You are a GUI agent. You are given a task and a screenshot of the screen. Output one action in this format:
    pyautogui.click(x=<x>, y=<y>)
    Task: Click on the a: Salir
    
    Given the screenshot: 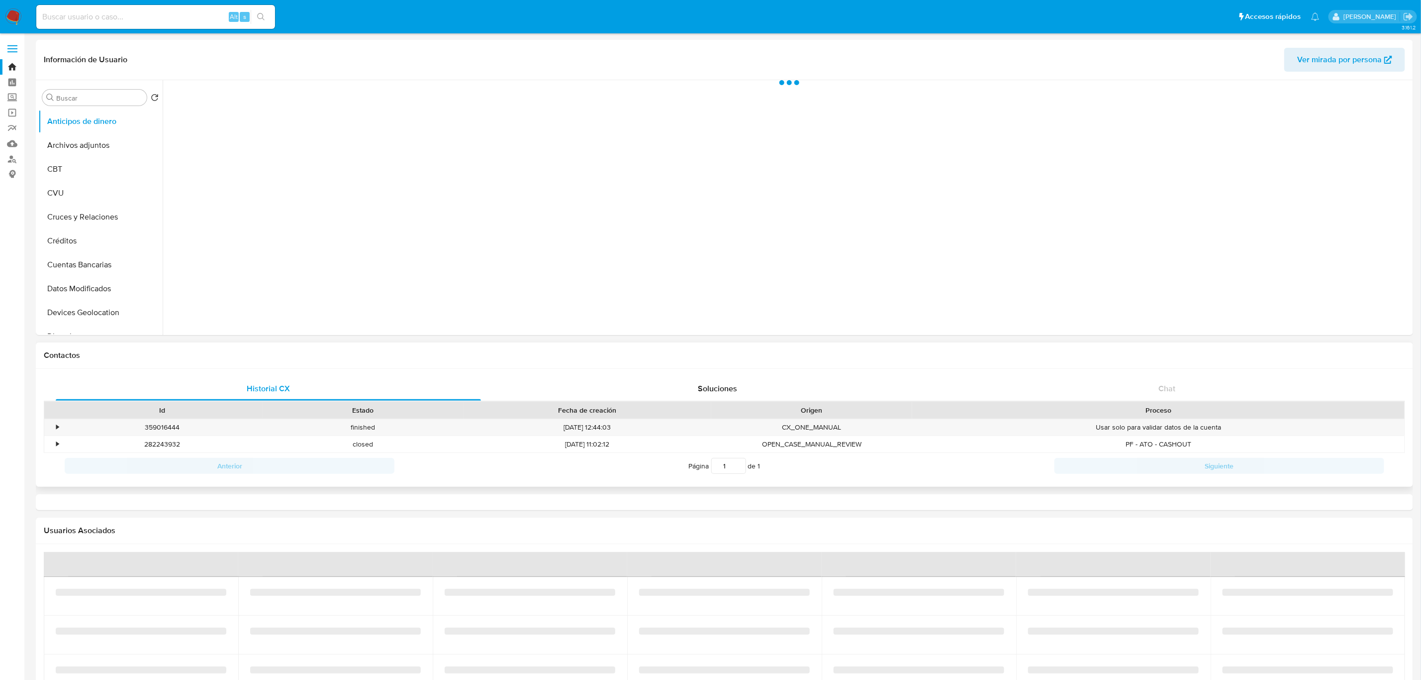 What is the action you would take?
    pyautogui.click(x=1409, y=16)
    